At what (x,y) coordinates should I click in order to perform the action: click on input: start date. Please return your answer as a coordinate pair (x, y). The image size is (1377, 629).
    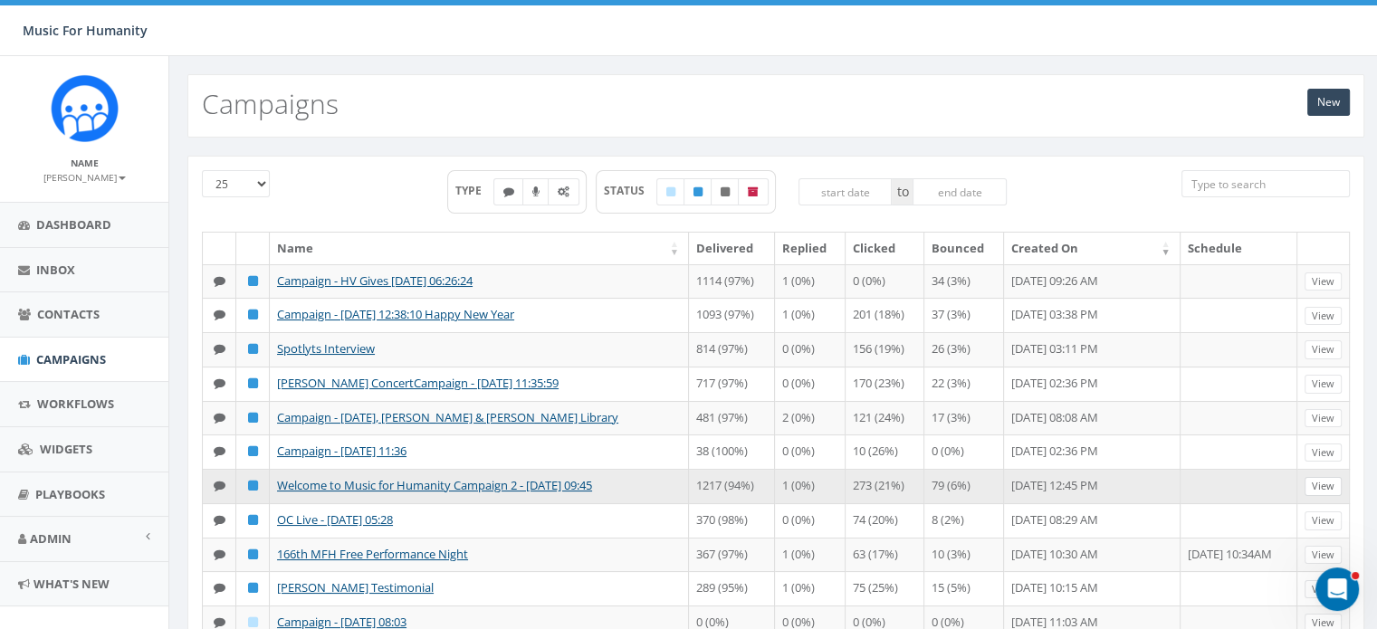
    Looking at the image, I should click on (845, 192).